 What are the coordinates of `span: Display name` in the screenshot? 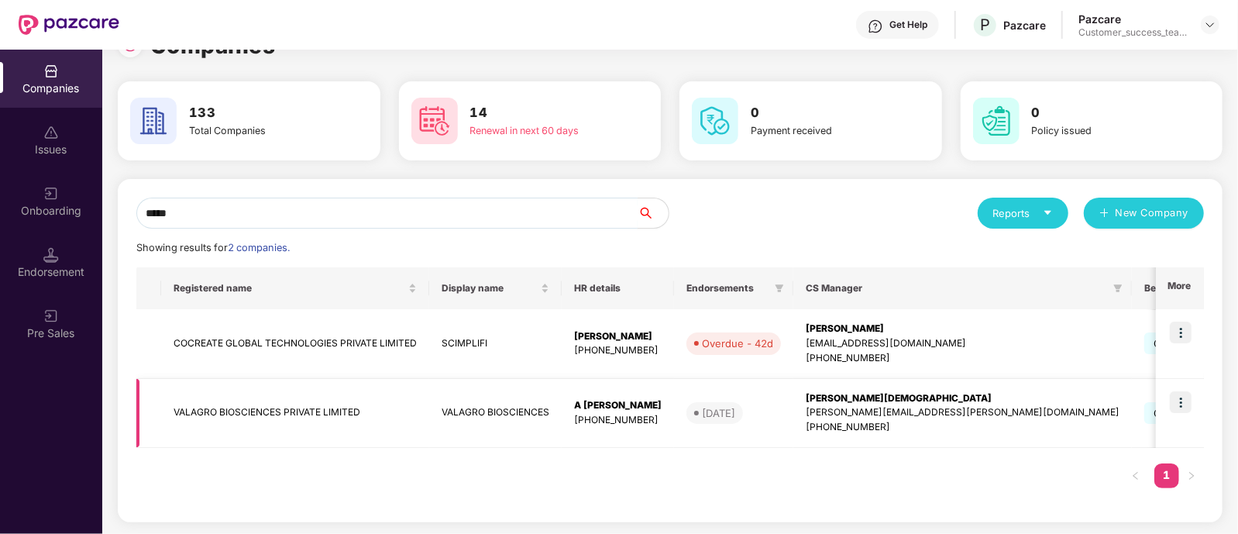 It's located at (490, 288).